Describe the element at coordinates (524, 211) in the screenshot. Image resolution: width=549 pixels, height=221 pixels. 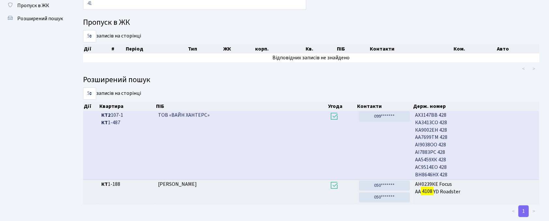
I see `a: 1` at that location.